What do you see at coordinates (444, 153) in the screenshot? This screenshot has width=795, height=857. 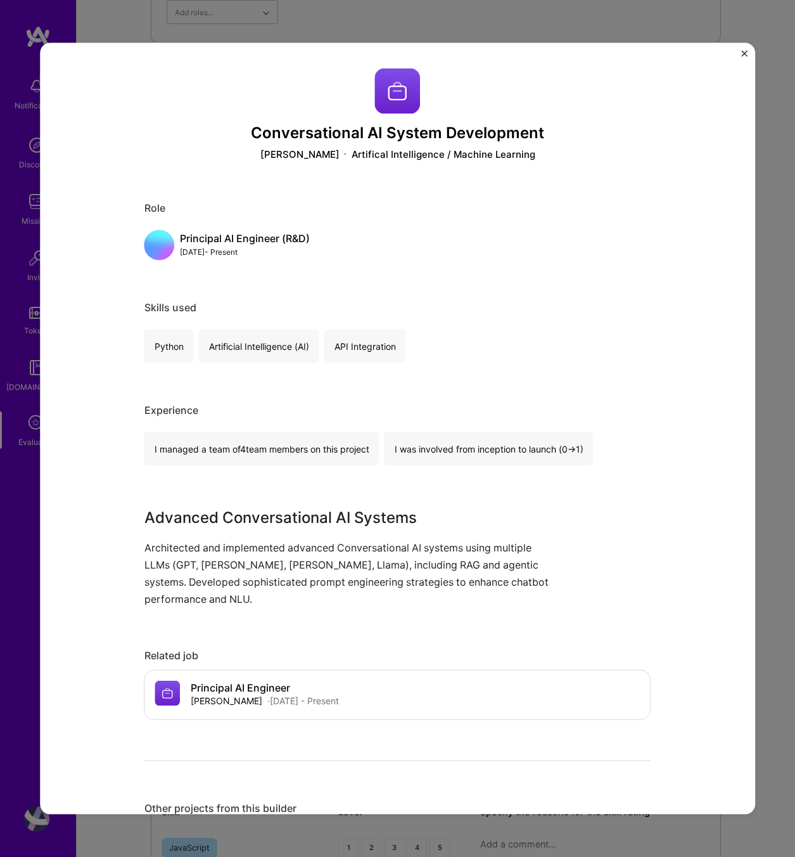 I see `div: Artifical Intelligence / Machine Learning` at bounding box center [444, 153].